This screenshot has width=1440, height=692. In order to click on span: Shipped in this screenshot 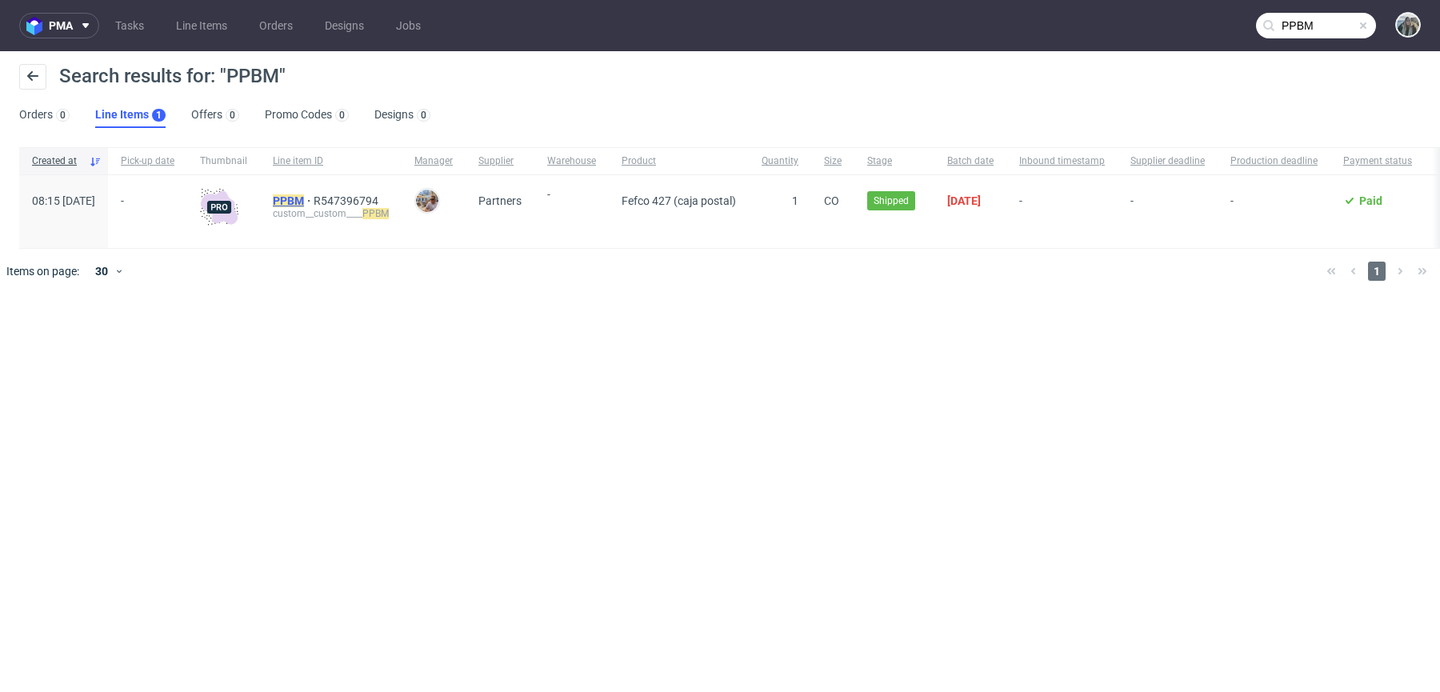, I will do `click(891, 201)`.